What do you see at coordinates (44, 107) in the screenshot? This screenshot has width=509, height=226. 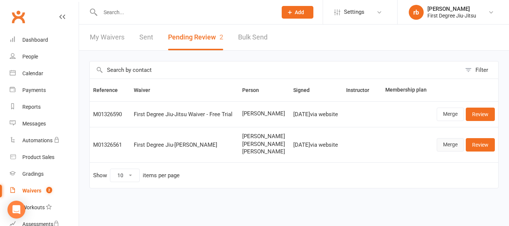 I see `a: Reports` at bounding box center [44, 107].